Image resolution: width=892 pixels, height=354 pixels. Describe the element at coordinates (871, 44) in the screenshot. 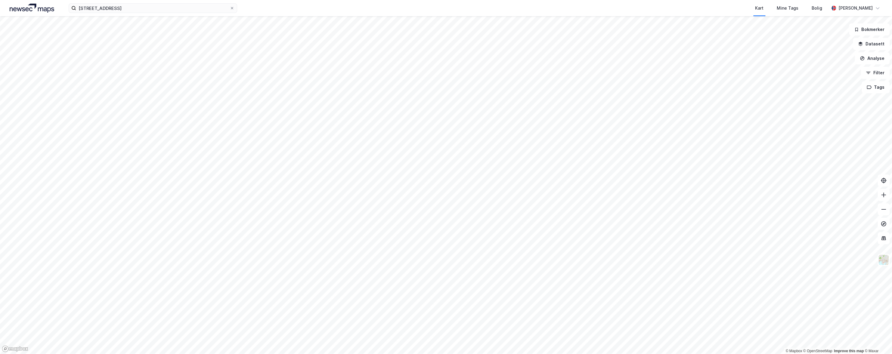

I see `button: Datasett` at that location.